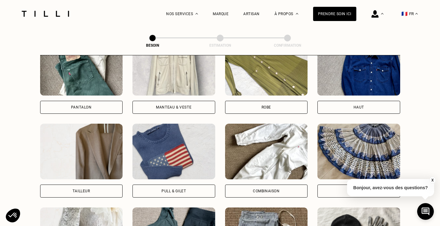 Image resolution: width=440 pixels, height=226 pixels. What do you see at coordinates (335, 14) in the screenshot?
I see `div: Prendre soin ici` at bounding box center [335, 14].